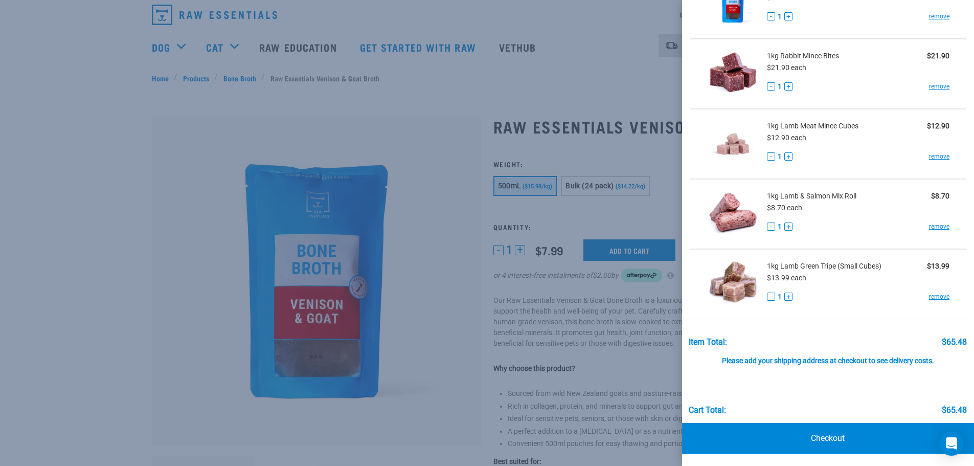 The image size is (974, 466). Describe the element at coordinates (786, 67) in the screenshot. I see `span: $21.90 each` at that location.